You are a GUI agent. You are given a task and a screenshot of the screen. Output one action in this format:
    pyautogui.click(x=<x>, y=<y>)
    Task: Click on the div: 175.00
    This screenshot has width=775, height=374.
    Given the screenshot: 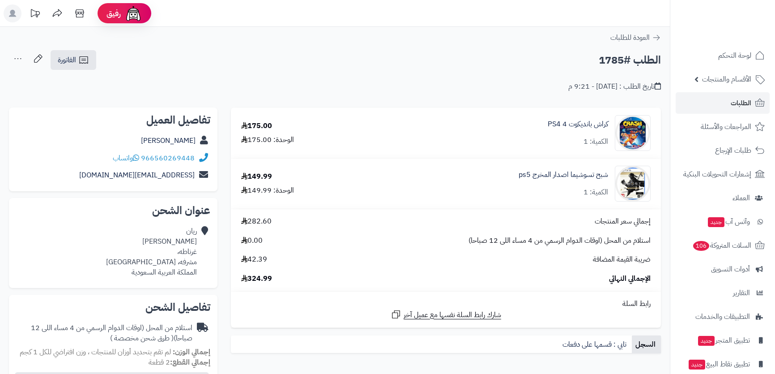 What is the action you would take?
    pyautogui.click(x=256, y=126)
    